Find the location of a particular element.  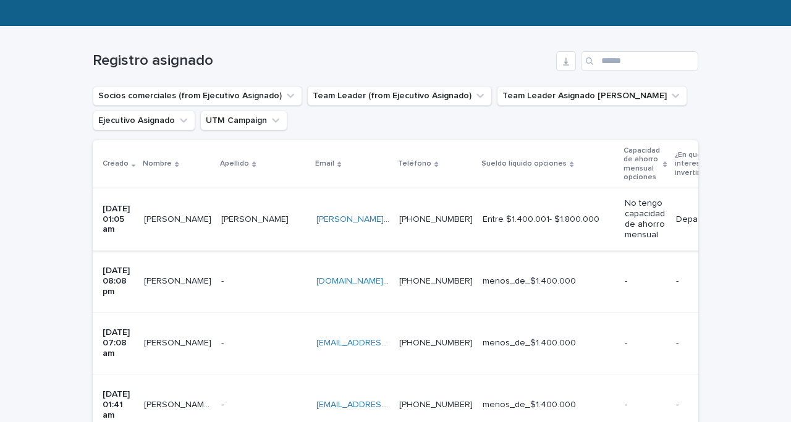

p: Teléfono is located at coordinates (415, 164).